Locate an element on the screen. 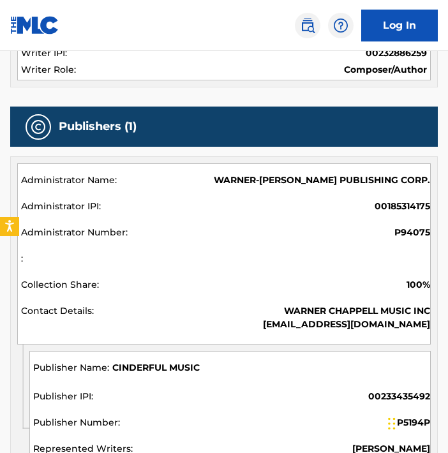 Image resolution: width=448 pixels, height=453 pixels. h5: Publishers (1) is located at coordinates (98, 126).